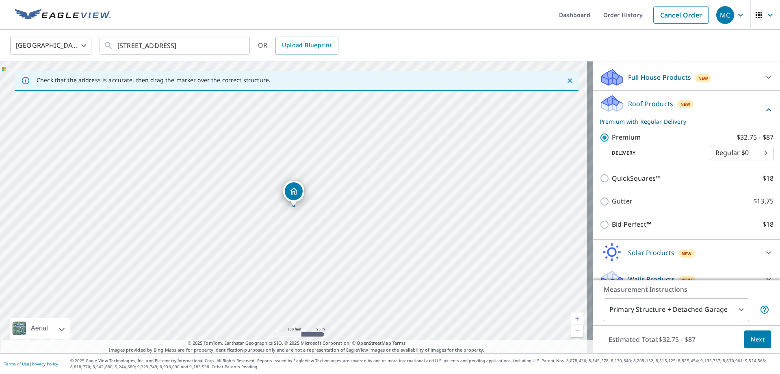 This screenshot has width=780, height=374. Describe the element at coordinates (687, 77) in the screenshot. I see `div: Full House ProductsNew` at that location.